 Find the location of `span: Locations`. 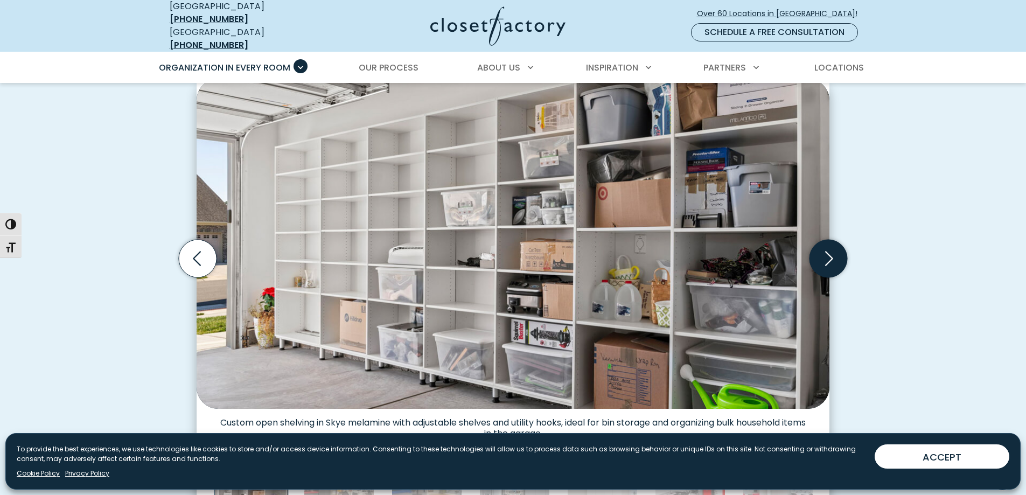

span: Locations is located at coordinates (839, 67).